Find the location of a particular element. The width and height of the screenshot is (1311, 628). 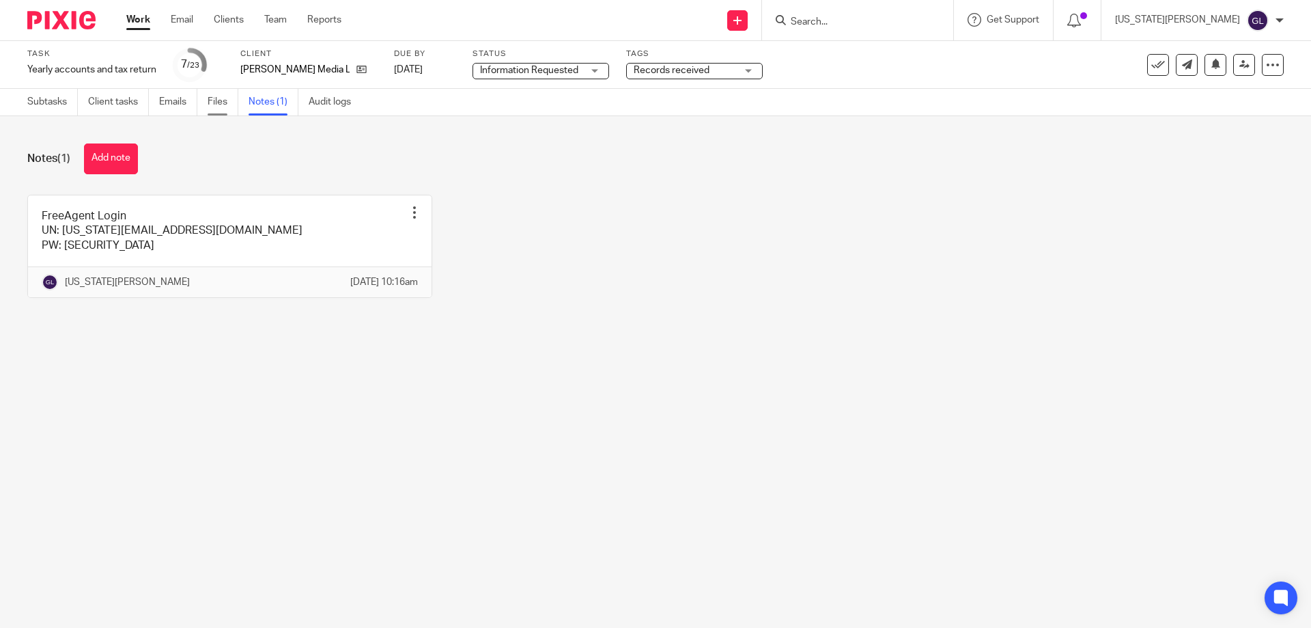

a: Notes (1) is located at coordinates (273, 102).